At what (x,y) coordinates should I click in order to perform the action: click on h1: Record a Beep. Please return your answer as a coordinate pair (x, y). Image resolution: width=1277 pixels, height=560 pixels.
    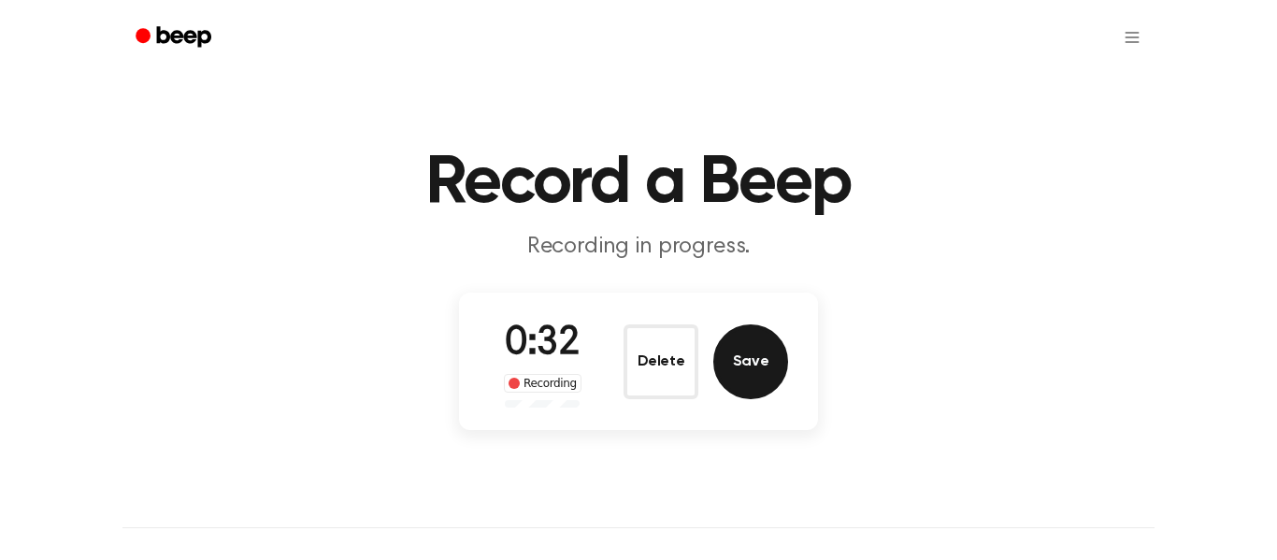
    Looking at the image, I should click on (638, 183).